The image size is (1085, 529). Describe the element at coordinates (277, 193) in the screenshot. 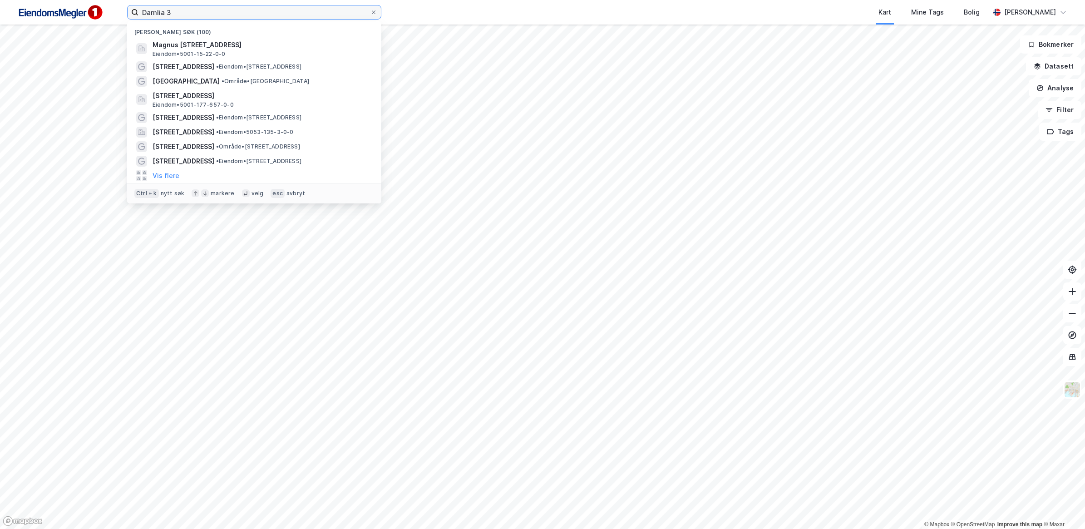

I see `div: esc` at that location.